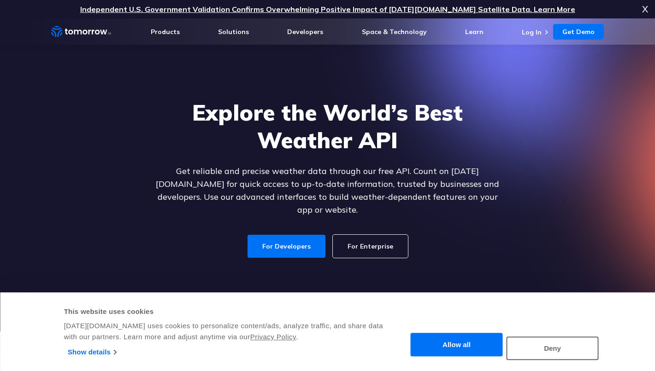 This screenshot has height=371, width=655. Describe the element at coordinates (305, 32) in the screenshot. I see `a: Developers` at that location.